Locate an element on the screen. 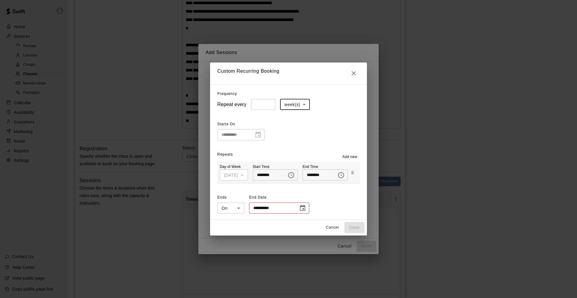 This screenshot has width=577, height=298. p: End Time is located at coordinates (325, 167).